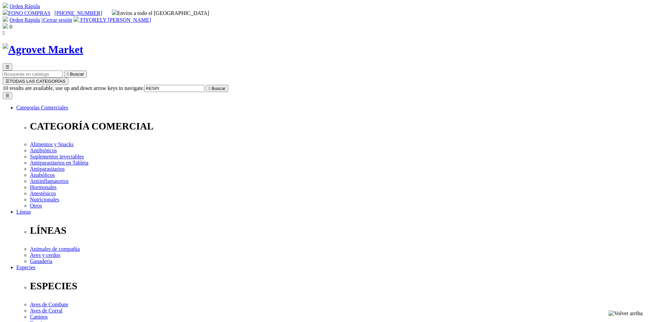  Describe the element at coordinates (27, 13) in the screenshot. I see `a: FONO COMPRAS` at that location.